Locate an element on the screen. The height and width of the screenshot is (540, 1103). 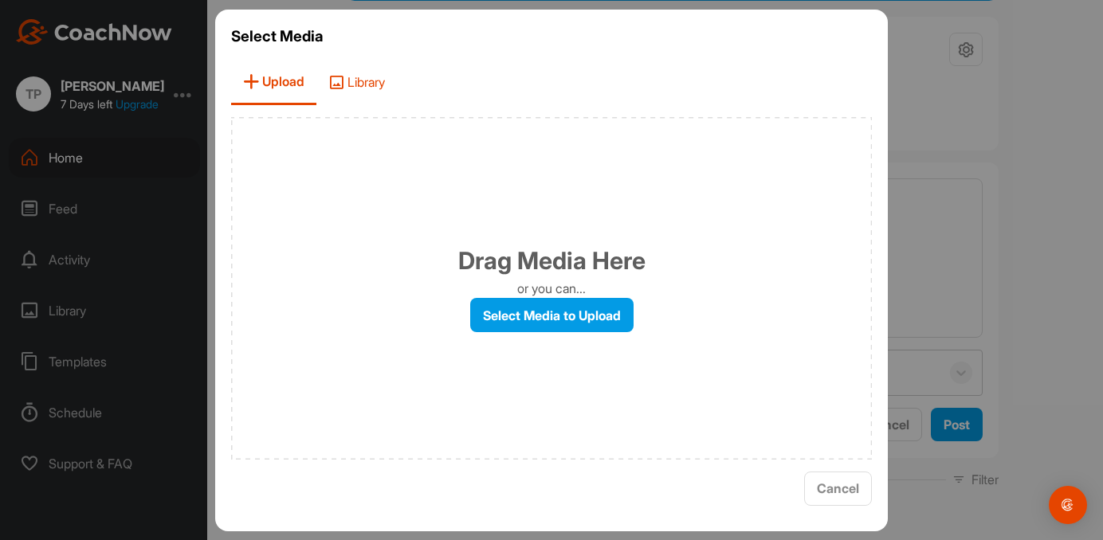
label: Select Media to Upload is located at coordinates (551, 315).